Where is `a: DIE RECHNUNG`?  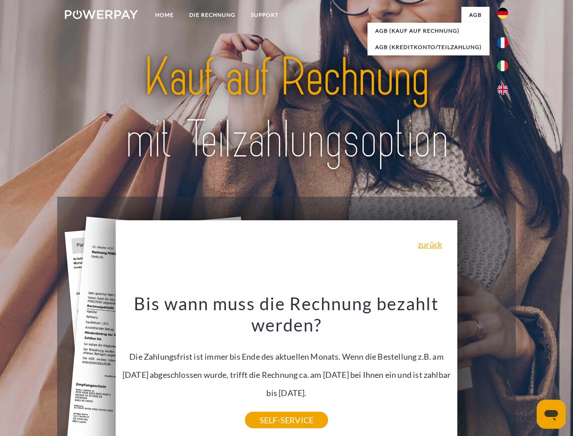
a: DIE RECHNUNG is located at coordinates (212, 15).